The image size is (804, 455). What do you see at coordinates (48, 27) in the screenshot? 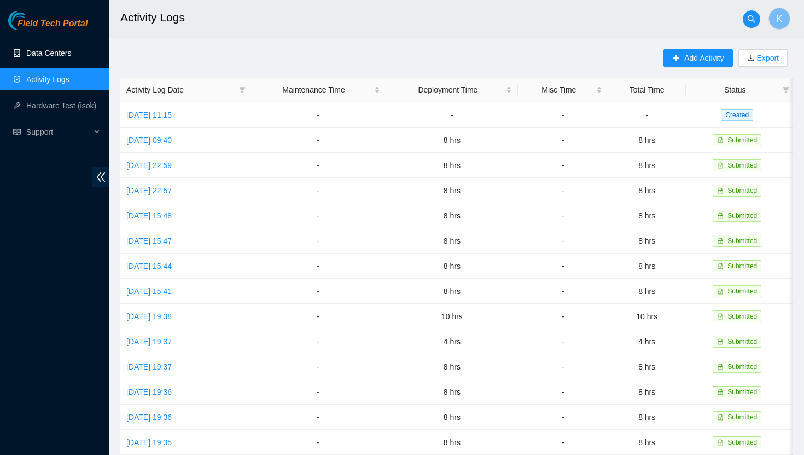
I see `a: Akamai TechnologiesField Tech Portal` at bounding box center [48, 27].